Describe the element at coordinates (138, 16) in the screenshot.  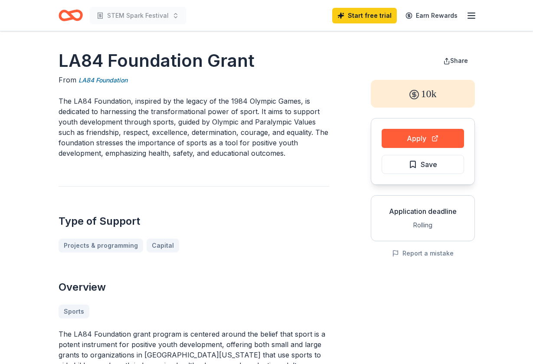
I see `span: STEM Spark Festival` at that location.